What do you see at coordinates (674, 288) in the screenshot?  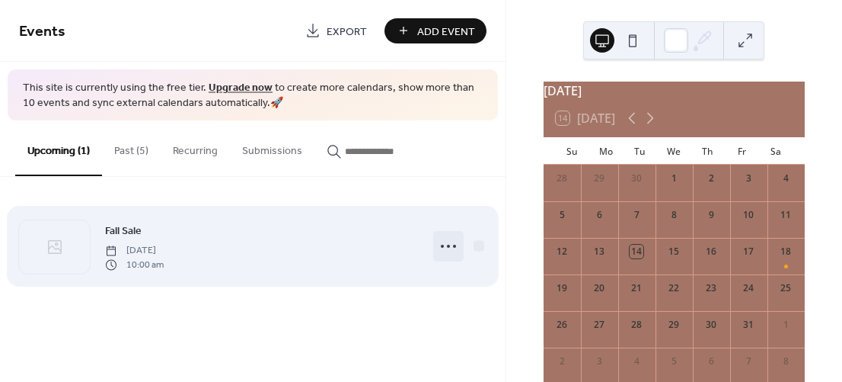 I see `div: 22` at bounding box center [674, 288].